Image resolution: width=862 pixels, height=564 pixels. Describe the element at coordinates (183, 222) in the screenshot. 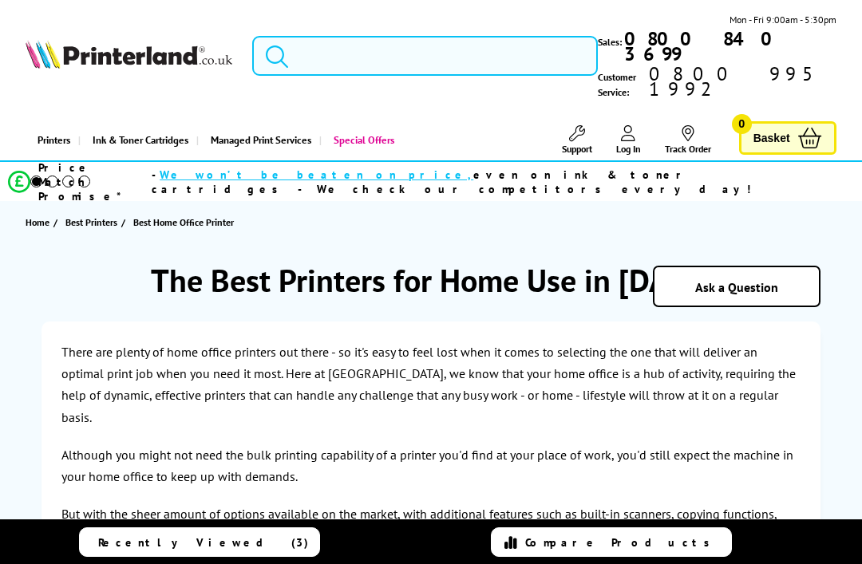

I see `span: Best Home Office Printer` at that location.